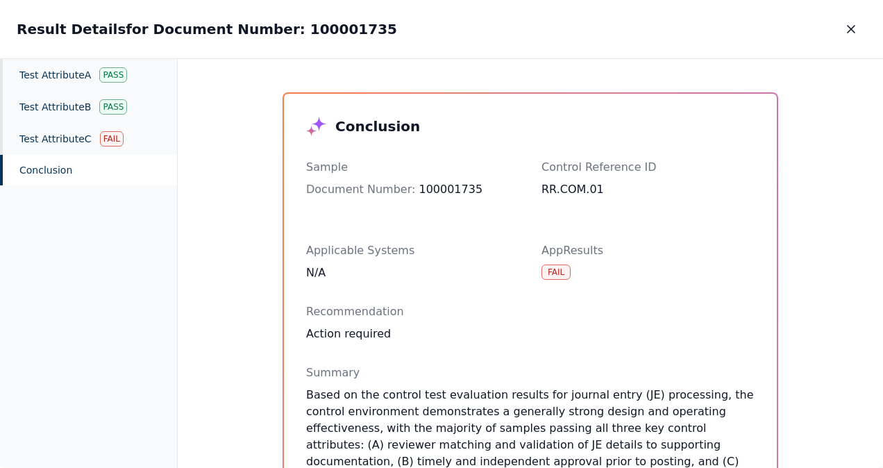 Image resolution: width=883 pixels, height=468 pixels. What do you see at coordinates (530, 312) in the screenshot?
I see `p: Recommendation` at bounding box center [530, 312].